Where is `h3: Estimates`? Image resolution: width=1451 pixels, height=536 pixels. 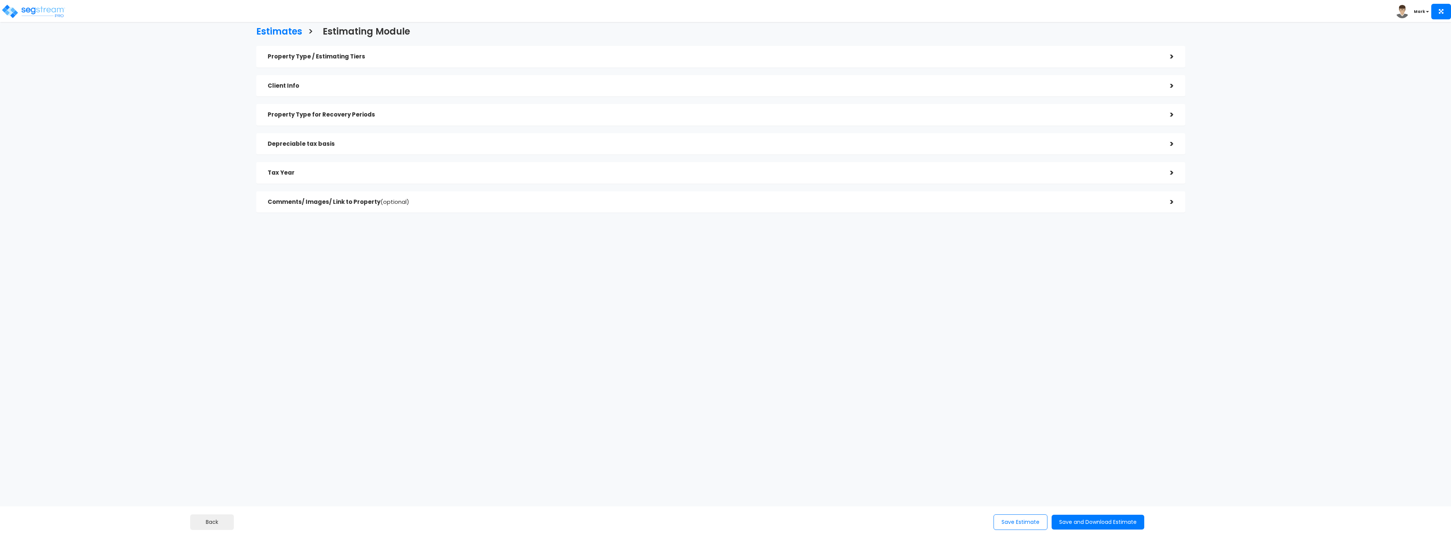 h3: Estimates is located at coordinates (279, 32).